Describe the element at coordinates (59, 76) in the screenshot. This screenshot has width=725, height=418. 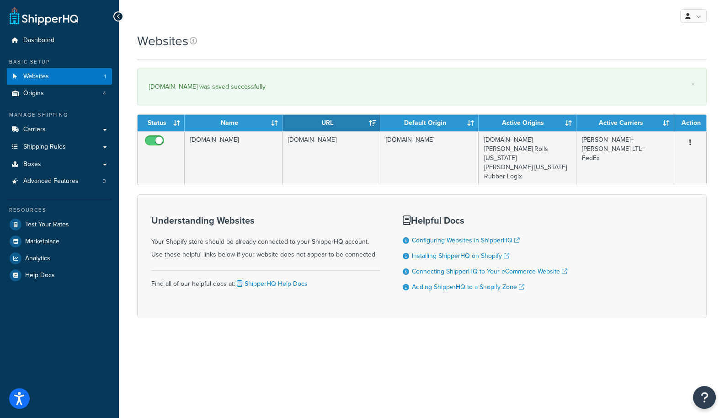
I see `li: Websites` at that location.